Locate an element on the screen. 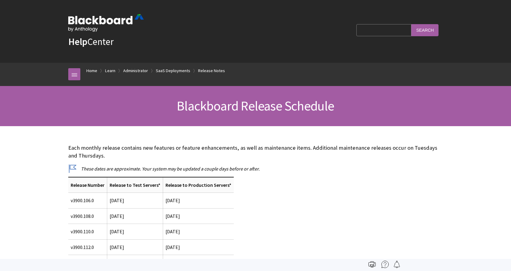 The height and width of the screenshot is (271, 511). a: Administrator is located at coordinates (136, 71).